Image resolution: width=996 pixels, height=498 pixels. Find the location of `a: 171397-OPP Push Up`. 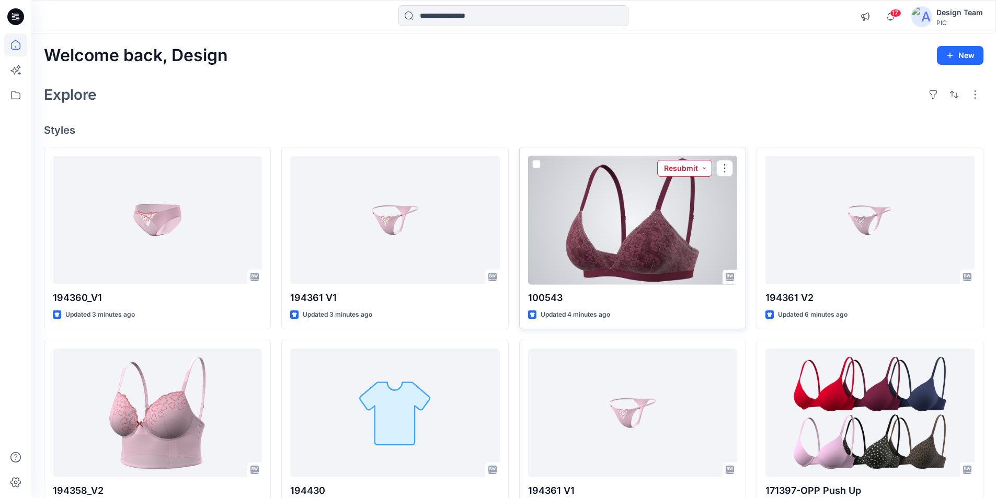

a: 171397-OPP Push Up is located at coordinates (870, 413).